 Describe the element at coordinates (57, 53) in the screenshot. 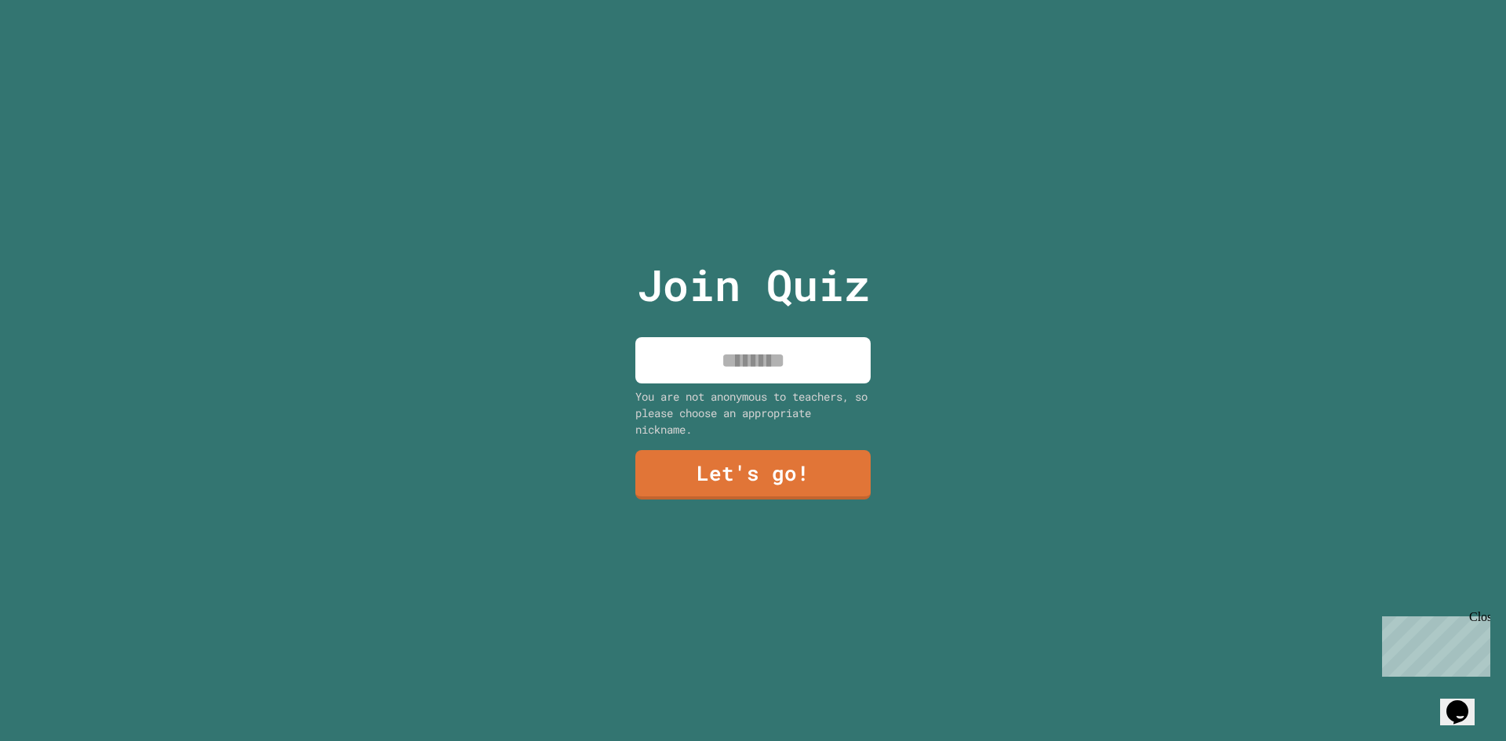

I see `div: Chat with us now!Close` at that location.